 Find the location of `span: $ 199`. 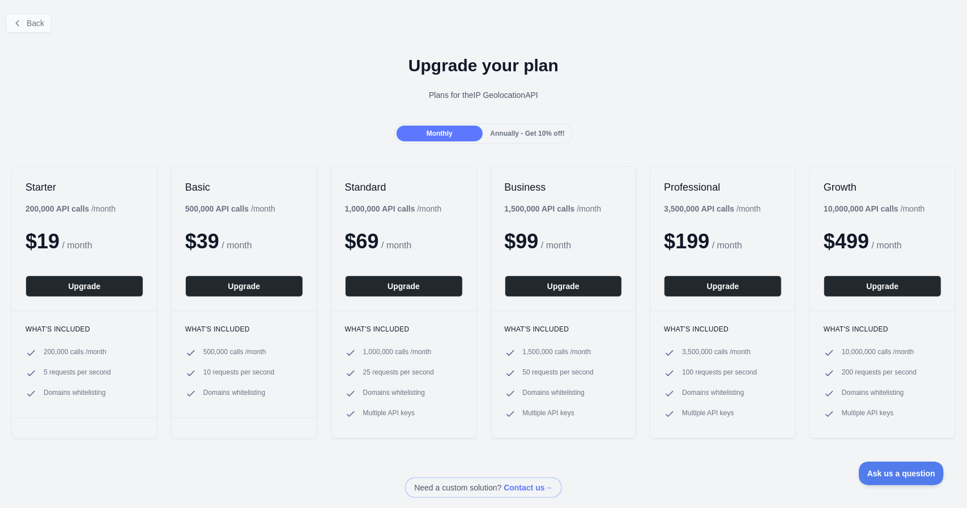

span: $ 199 is located at coordinates (686, 241).